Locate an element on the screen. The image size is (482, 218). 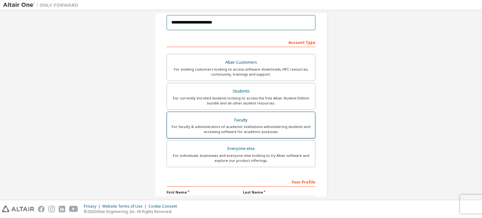
img: linkedin.svg is located at coordinates (62, 209).